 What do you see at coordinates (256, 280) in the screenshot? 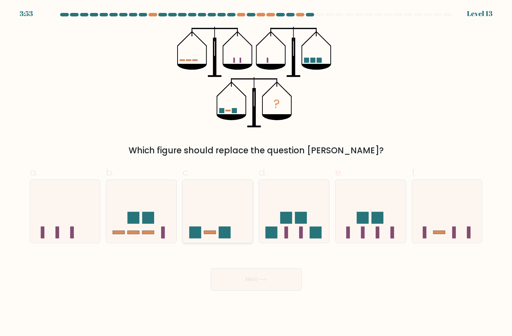
I see `button: Next` at bounding box center [256, 280].